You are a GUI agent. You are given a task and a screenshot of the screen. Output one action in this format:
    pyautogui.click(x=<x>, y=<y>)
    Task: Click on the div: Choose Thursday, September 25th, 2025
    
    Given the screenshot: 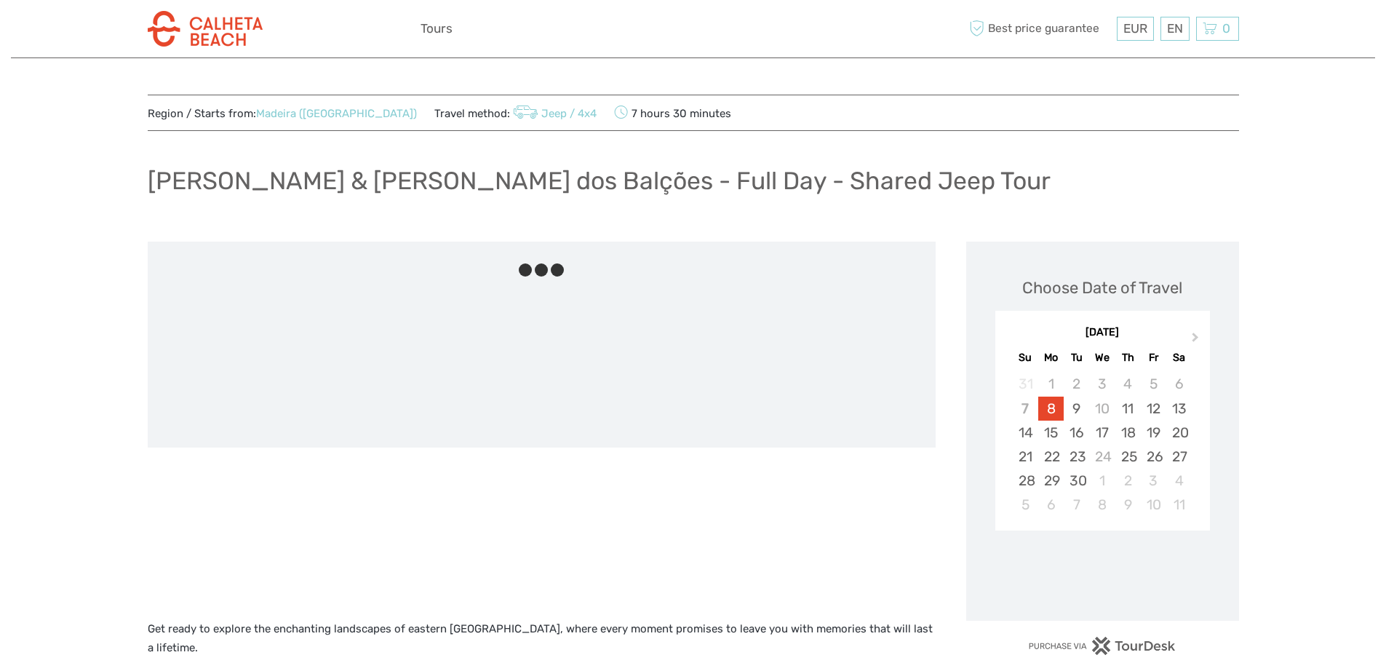 What is the action you would take?
    pyautogui.click(x=1128, y=456)
    